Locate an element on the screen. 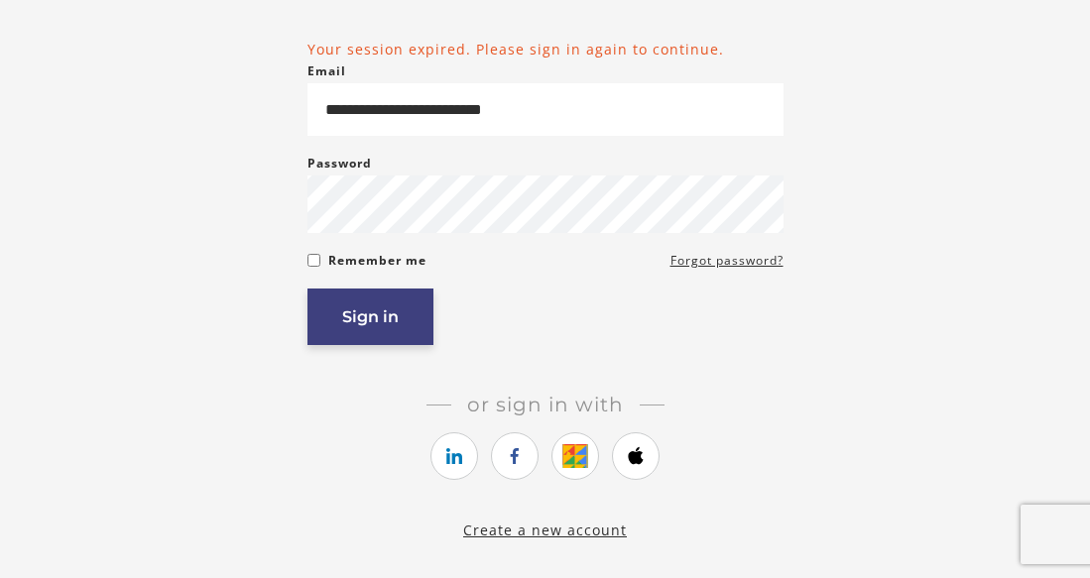  a: Create a new account is located at coordinates (545, 530).